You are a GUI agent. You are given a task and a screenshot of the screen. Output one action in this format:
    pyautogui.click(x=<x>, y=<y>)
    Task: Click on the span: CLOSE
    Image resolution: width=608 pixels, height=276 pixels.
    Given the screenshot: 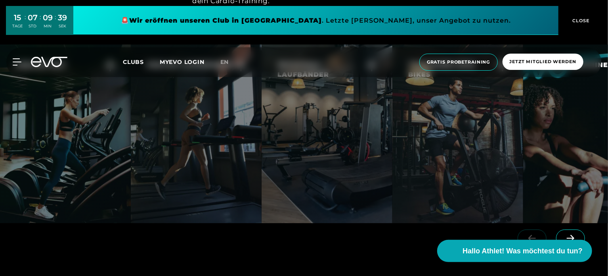 What is the action you would take?
    pyautogui.click(x=580, y=21)
    